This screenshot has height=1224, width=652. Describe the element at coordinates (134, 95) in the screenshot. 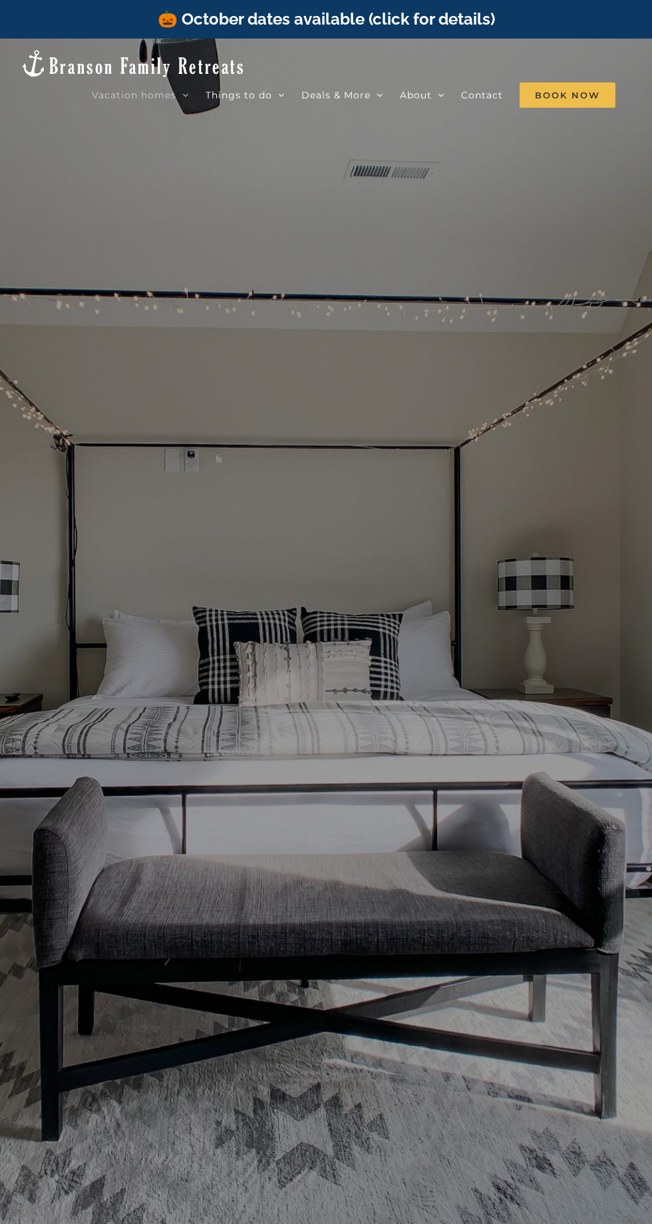

I see `span: Vacation homes` at that location.